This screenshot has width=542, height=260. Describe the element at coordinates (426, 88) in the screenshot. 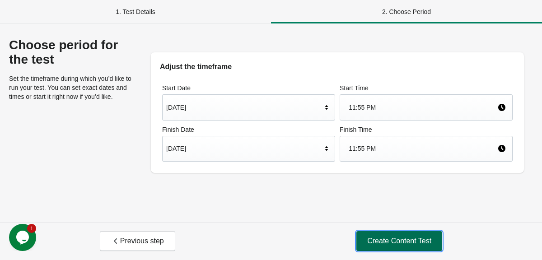

I see `label: Start Time` at that location.